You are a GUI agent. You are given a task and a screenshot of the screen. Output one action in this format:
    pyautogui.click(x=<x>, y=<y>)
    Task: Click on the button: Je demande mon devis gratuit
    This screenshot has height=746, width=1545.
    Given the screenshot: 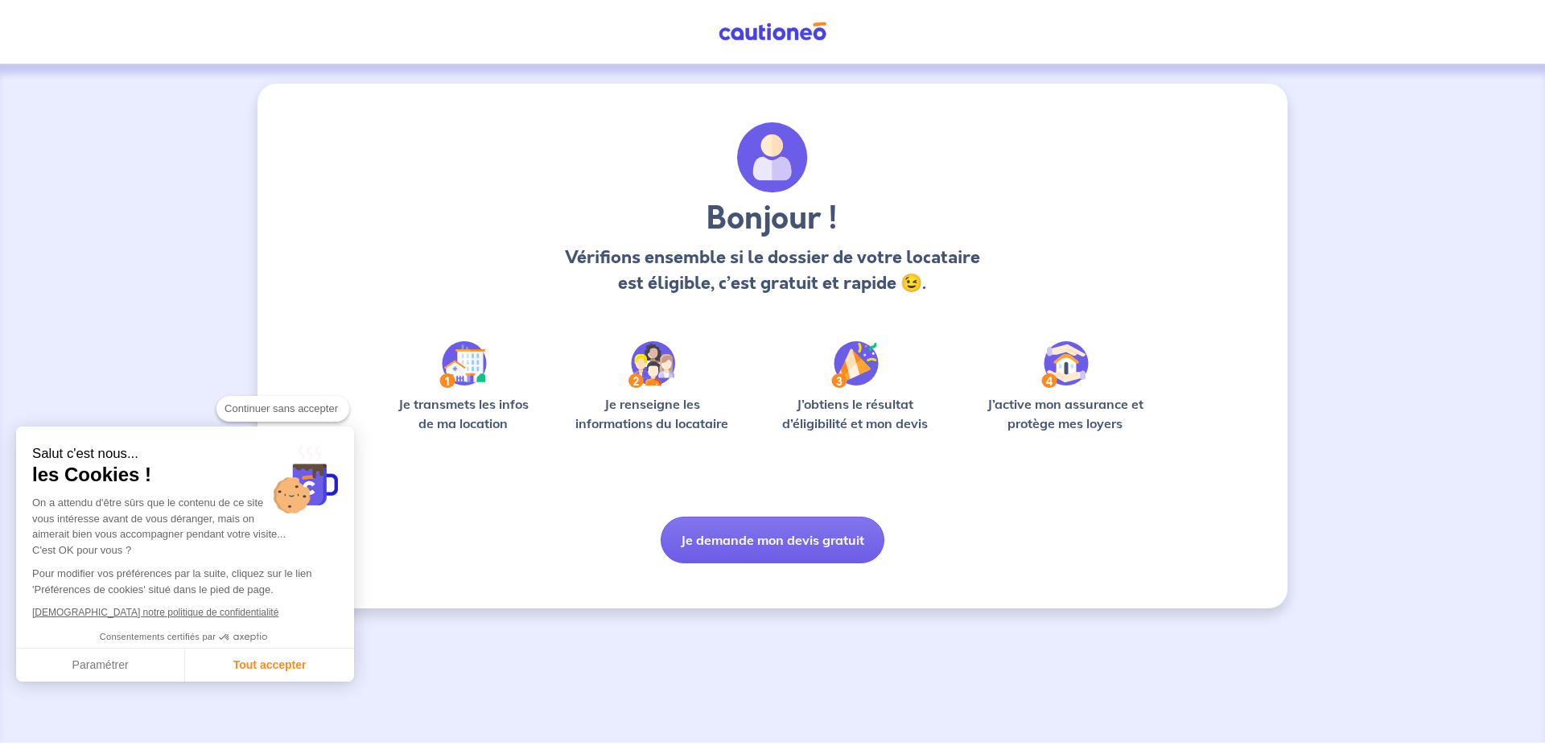 What is the action you would take?
    pyautogui.click(x=772, y=540)
    